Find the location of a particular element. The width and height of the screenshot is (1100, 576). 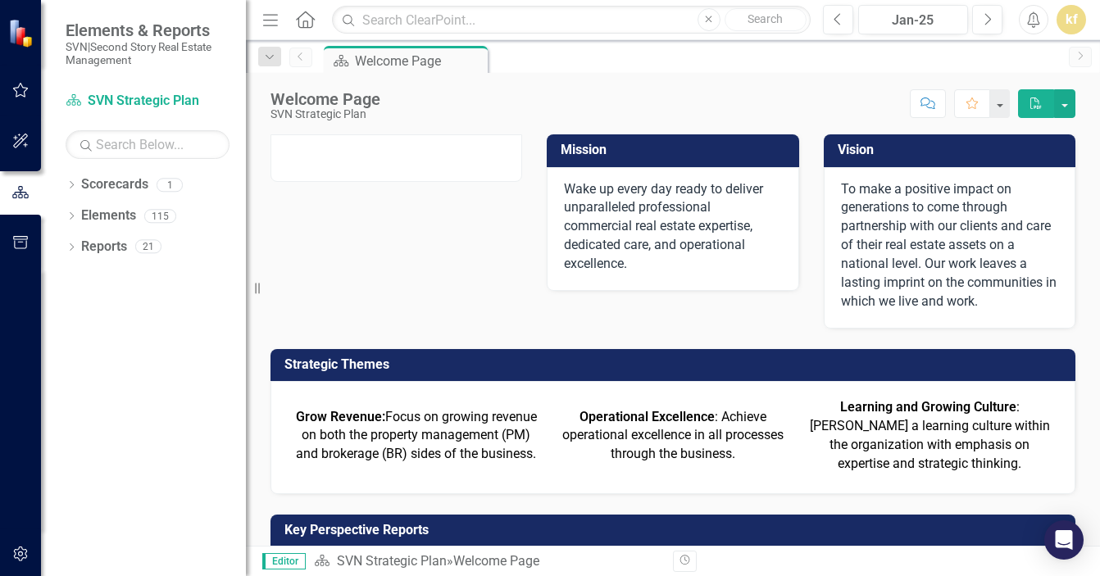

h3: Mission is located at coordinates (675, 150).